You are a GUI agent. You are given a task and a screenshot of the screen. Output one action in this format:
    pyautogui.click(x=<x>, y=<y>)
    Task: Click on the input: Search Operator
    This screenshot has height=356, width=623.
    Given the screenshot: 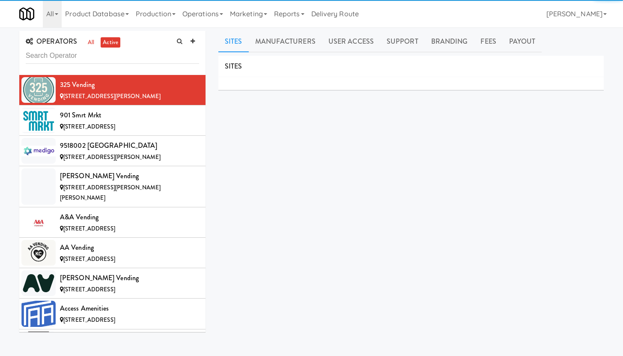 What is the action you would take?
    pyautogui.click(x=112, y=56)
    